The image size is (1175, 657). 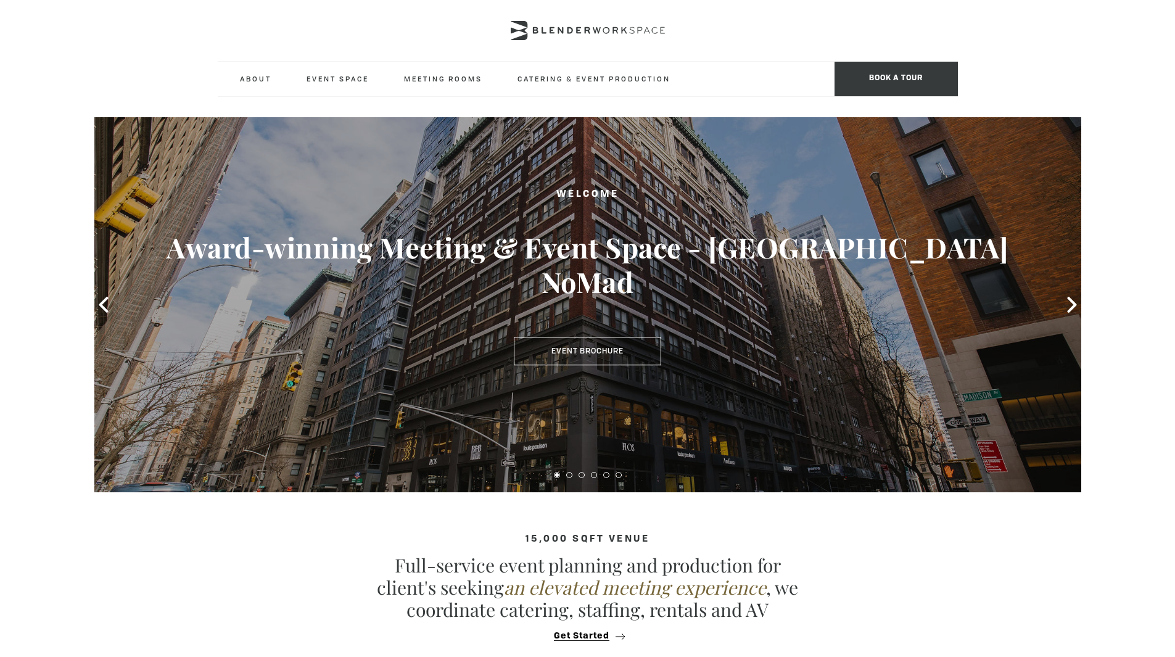 I want to click on em: an elevated meeting experience, so click(x=635, y=587).